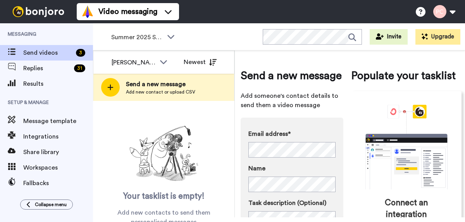  I want to click on span: Send videos, so click(48, 53).